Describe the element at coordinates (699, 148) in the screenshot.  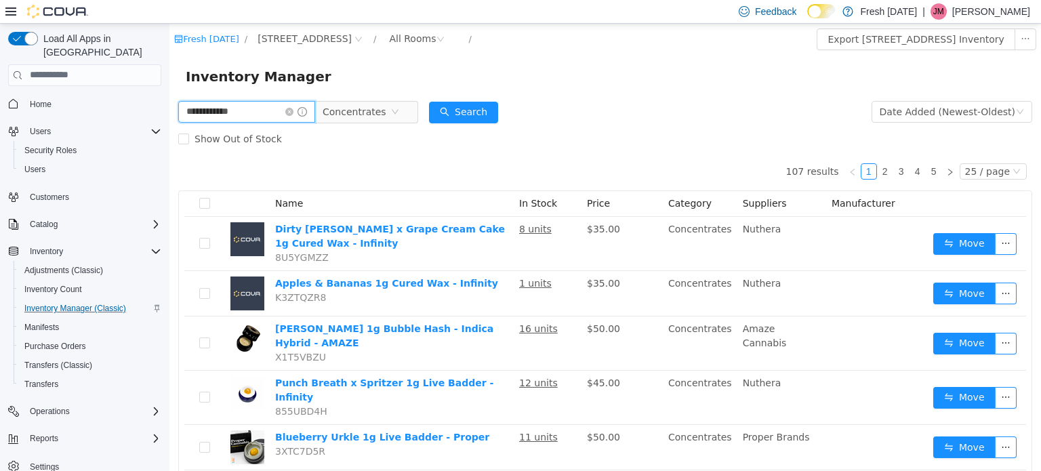
I see `li: 1` at that location.